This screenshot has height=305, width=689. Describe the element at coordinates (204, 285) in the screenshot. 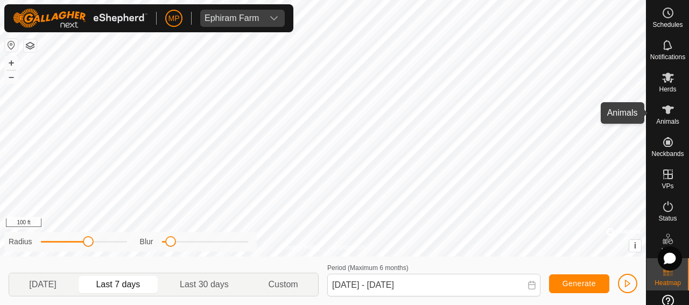

I see `span: Last 30 days` at that location.